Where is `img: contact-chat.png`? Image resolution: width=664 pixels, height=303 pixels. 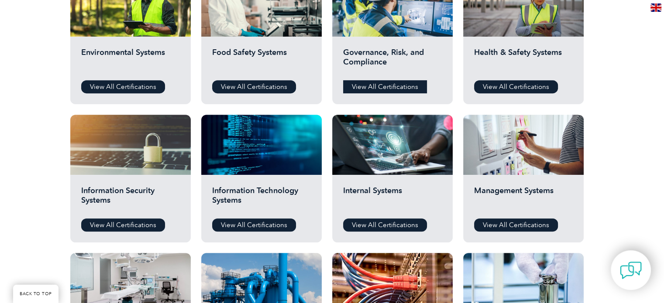 img: contact-chat.png is located at coordinates (631, 271).